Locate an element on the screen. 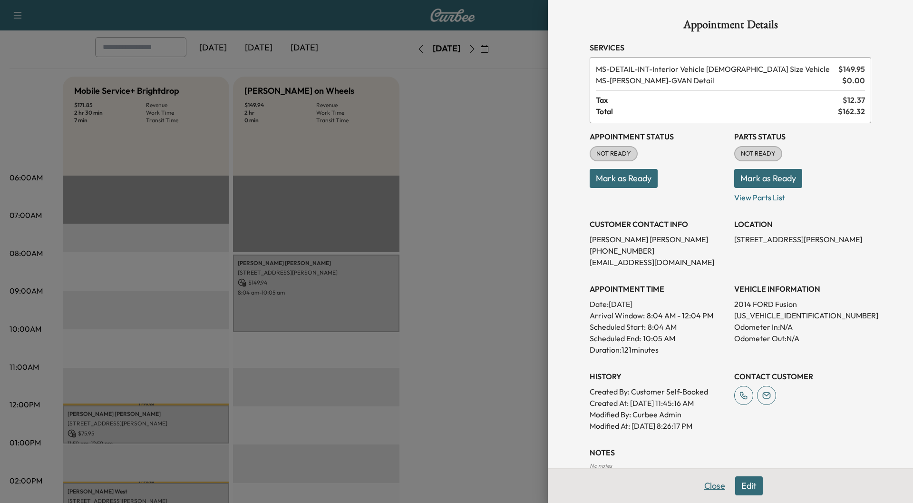  span: GVAN Detail is located at coordinates (717, 80).